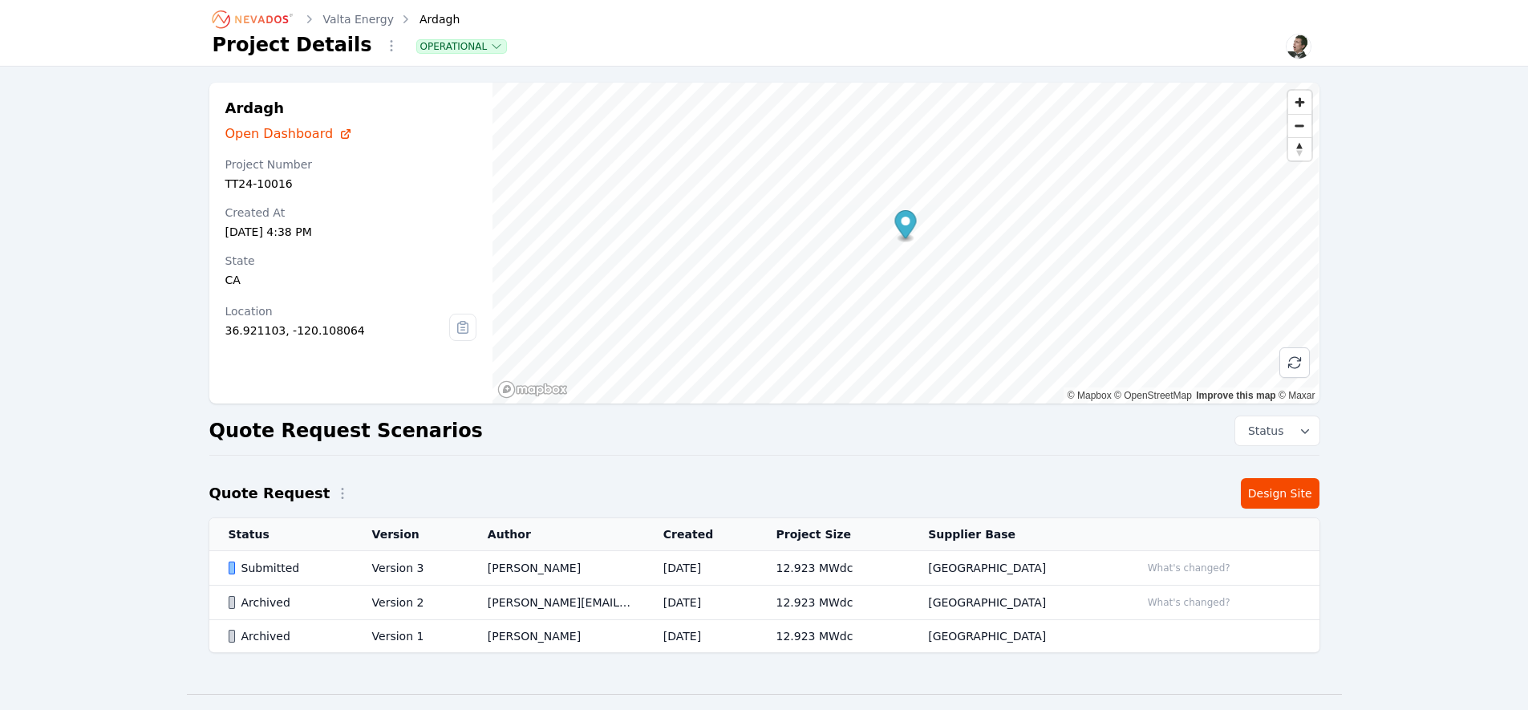 The width and height of the screenshot is (1528, 710). What do you see at coordinates (292, 45) in the screenshot?
I see `h1: Project Details` at bounding box center [292, 45].